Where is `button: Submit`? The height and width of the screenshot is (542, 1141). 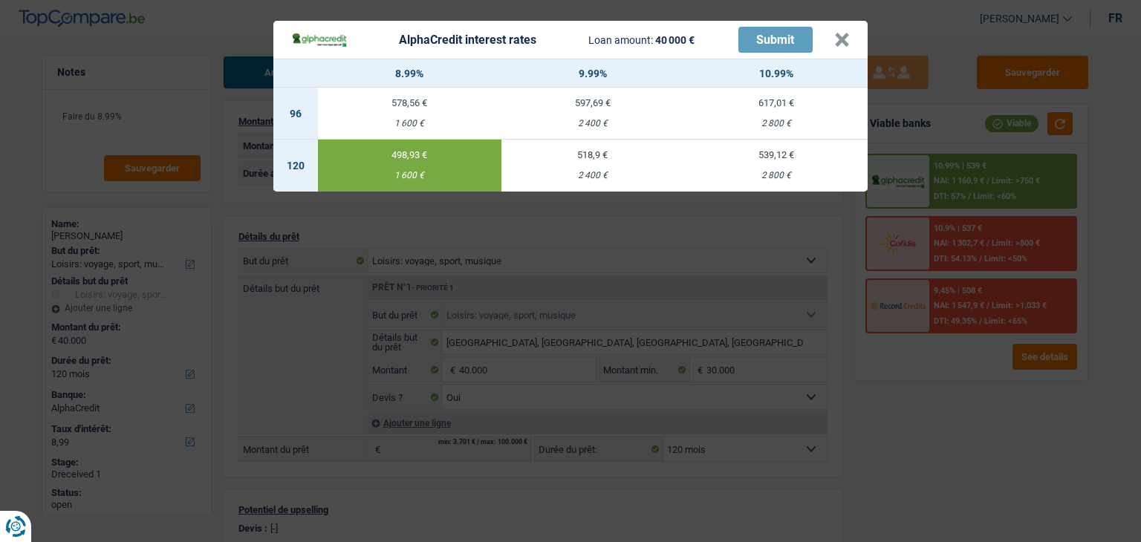
button: Submit is located at coordinates (775, 39).